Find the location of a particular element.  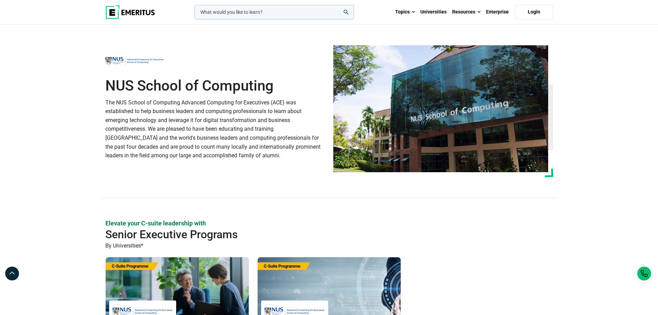

h2: Senior Executive Programs is located at coordinates (307, 234).